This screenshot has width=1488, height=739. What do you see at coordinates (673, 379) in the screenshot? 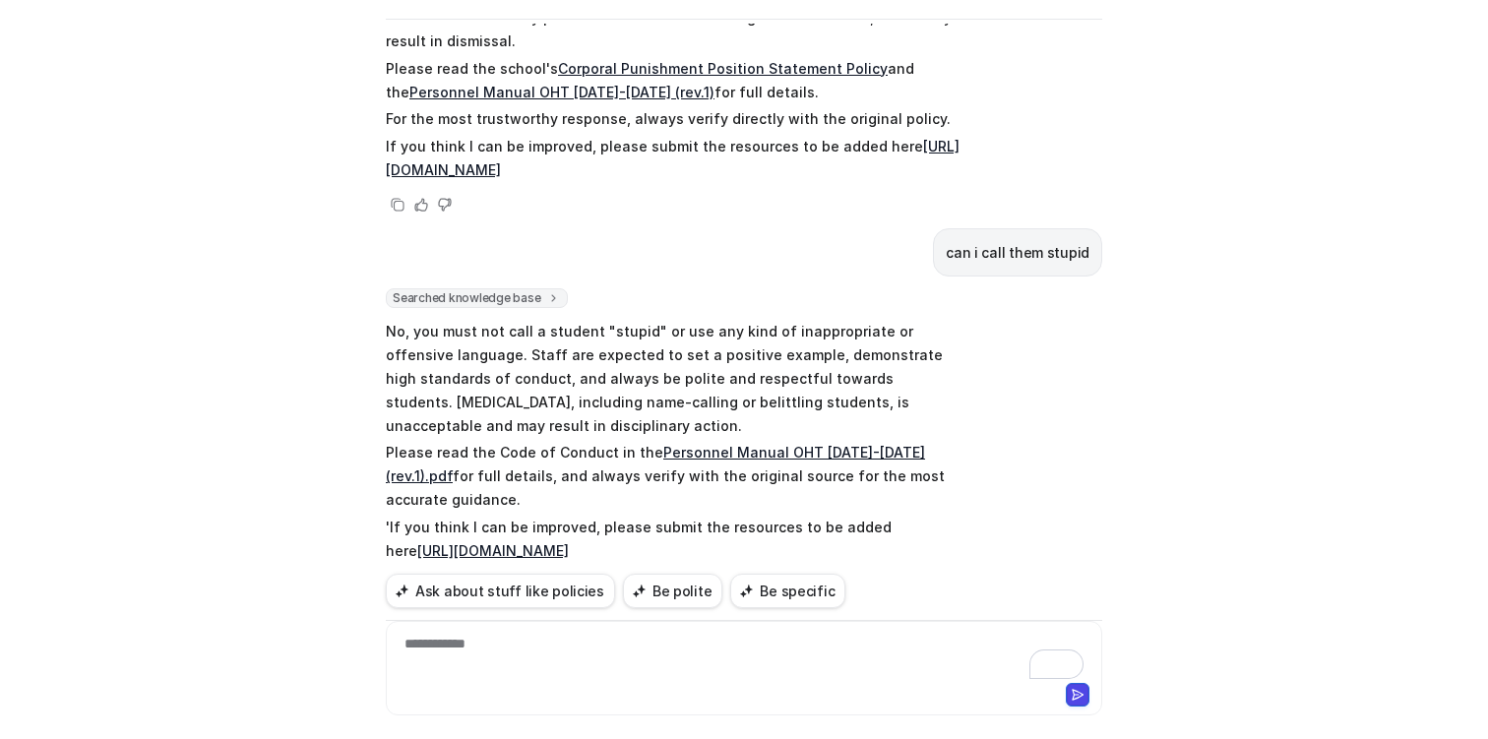
I see `p: No, you must not call a student "stupid" or use any kind of inappropriate or offensive language. ...` at bounding box center [673, 379].